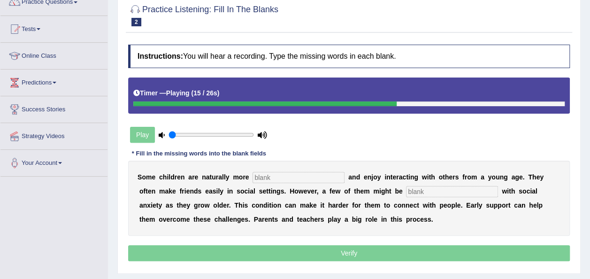 The image size is (590, 279). Describe the element at coordinates (181, 191) in the screenshot. I see `b: f` at that location.